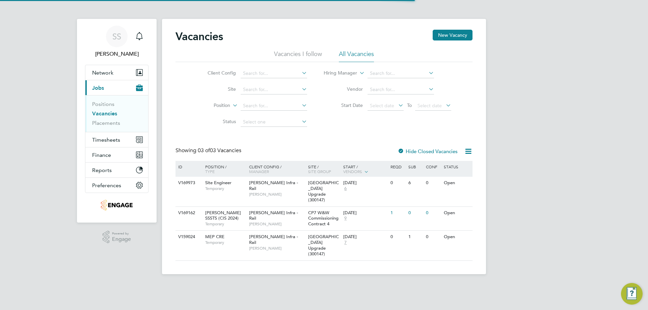  What do you see at coordinates (117, 140) in the screenshot?
I see `button: Timesheets` at bounding box center [117, 140].